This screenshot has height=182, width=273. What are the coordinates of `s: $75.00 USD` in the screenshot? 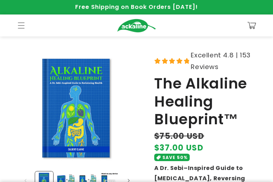 It's located at (179, 136).